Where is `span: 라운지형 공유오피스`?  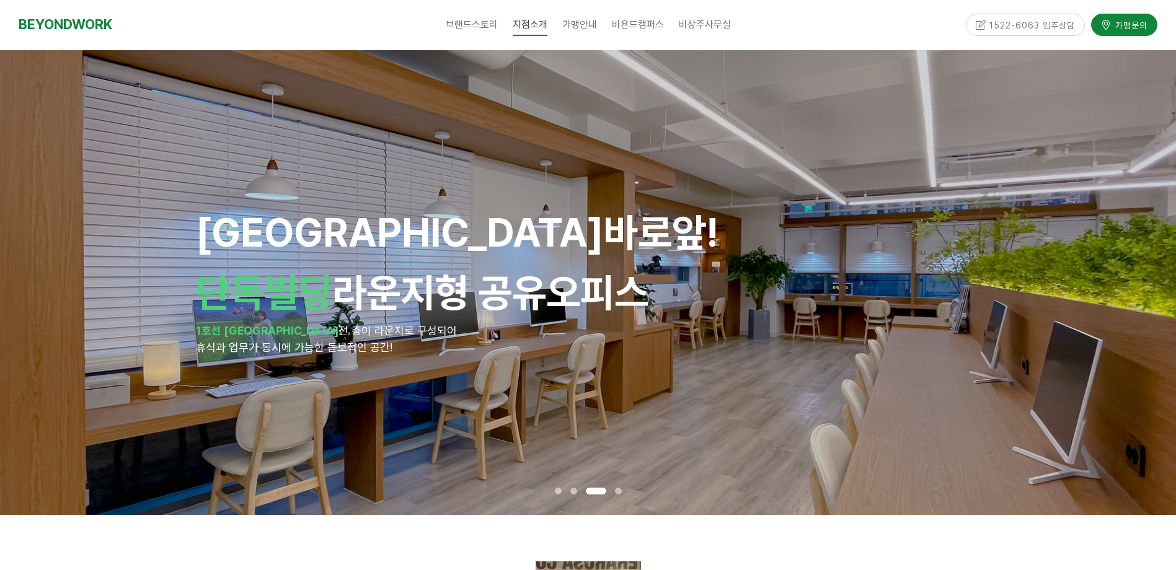 span: 라운지형 공유오피스 is located at coordinates (422, 293).